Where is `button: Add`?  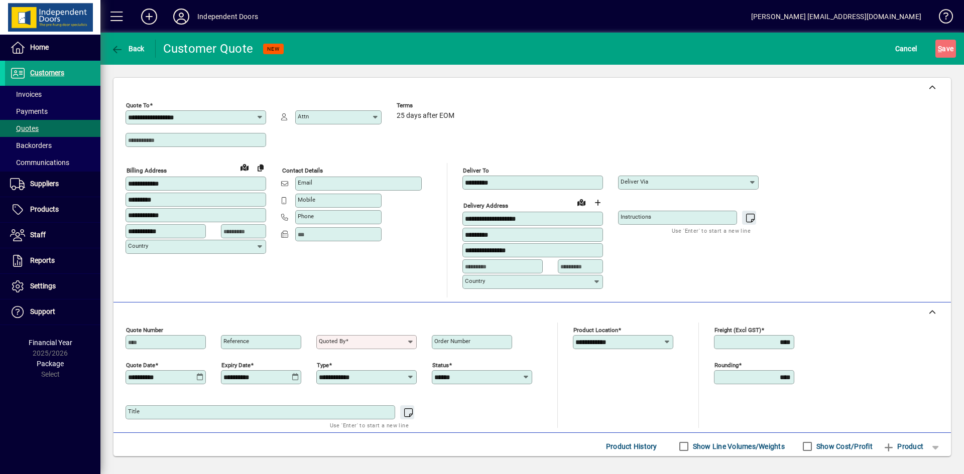
button: Add is located at coordinates (149, 17).